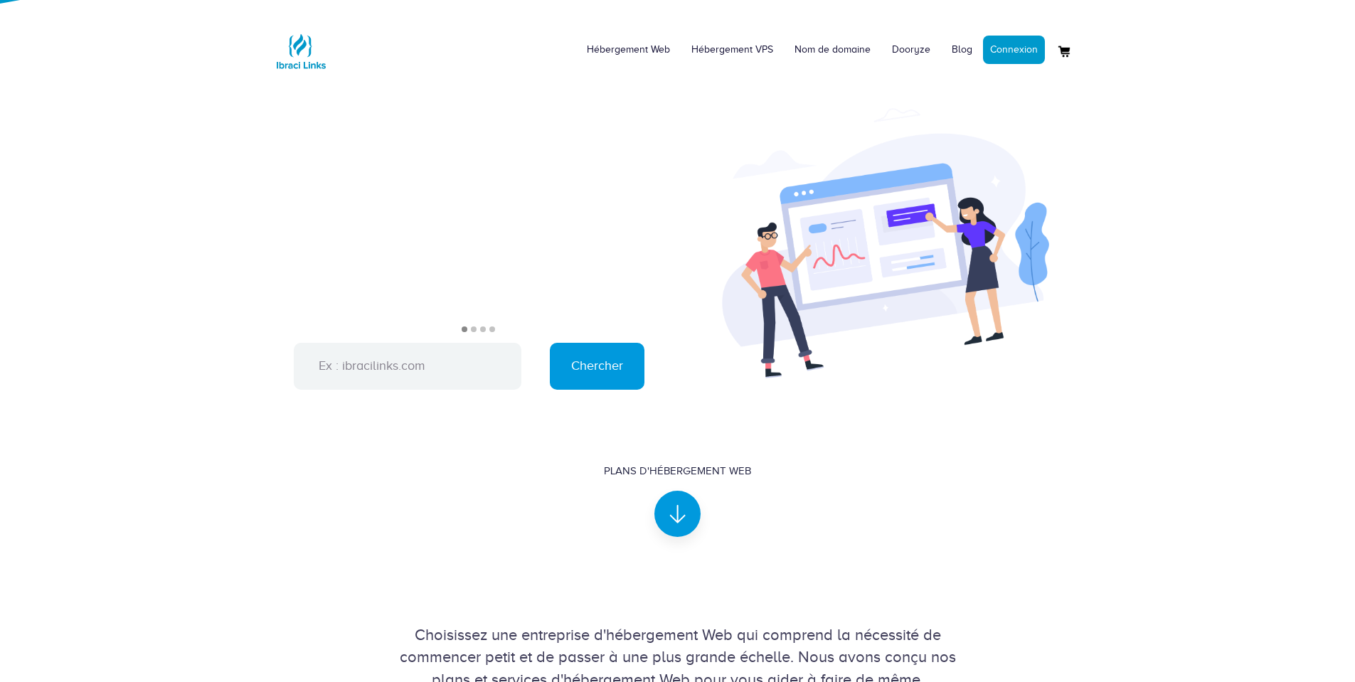 This screenshot has height=682, width=1355. What do you see at coordinates (408, 366) in the screenshot?
I see `input: Ex : ibracilinks.com` at bounding box center [408, 366].